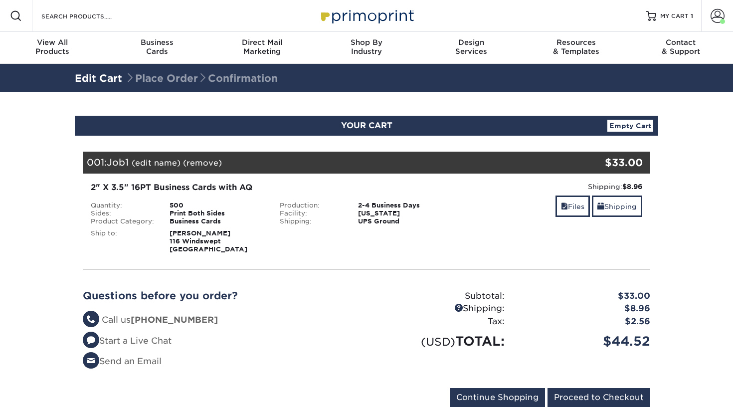 The width and height of the screenshot is (733, 415). I want to click on span: Contact, so click(681, 42).